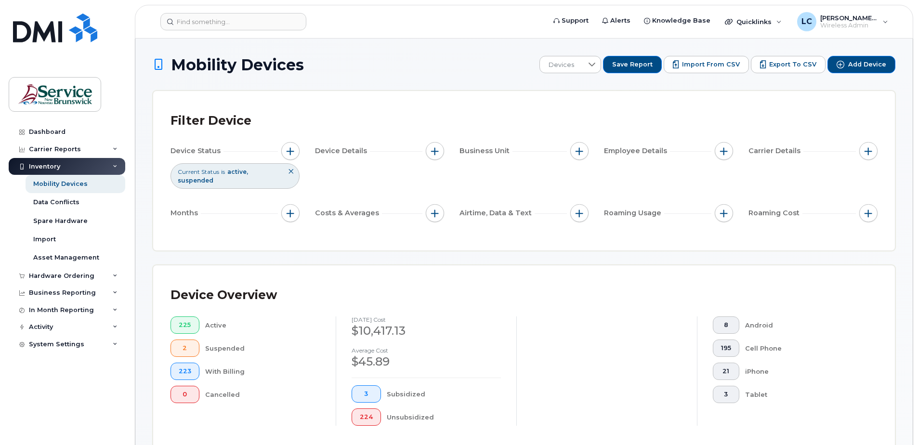 The height and width of the screenshot is (445, 918). I want to click on span: Roaming Cost, so click(776, 213).